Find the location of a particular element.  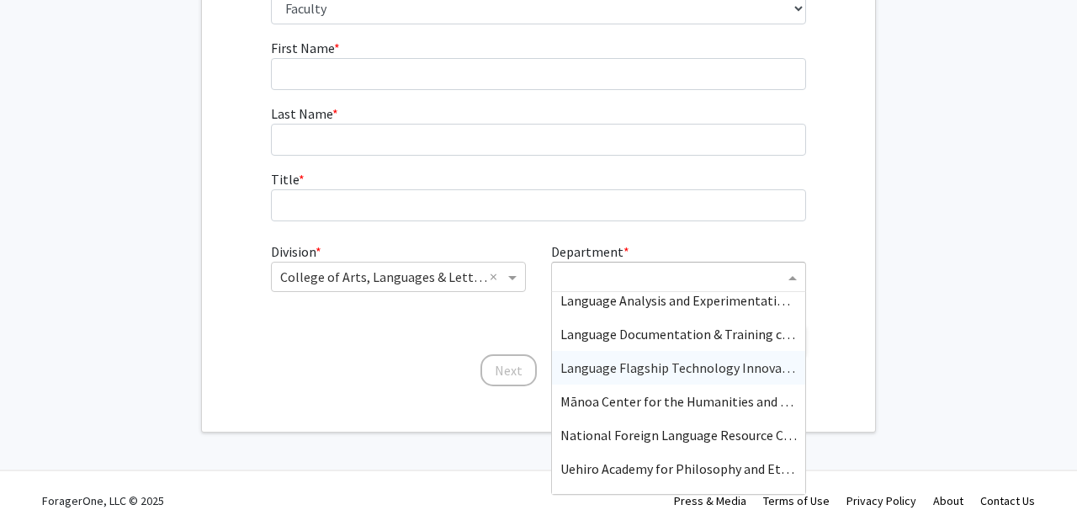

a: Terms of Use is located at coordinates (796, 501).